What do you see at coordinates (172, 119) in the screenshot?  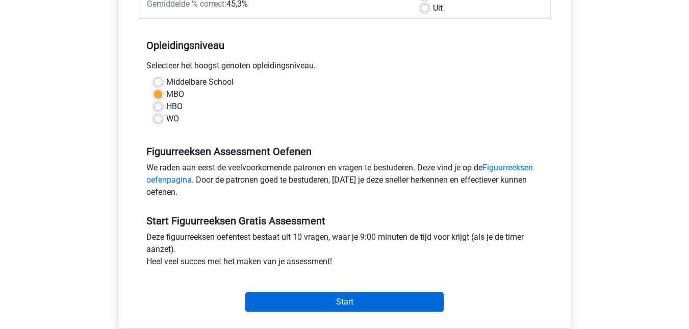 I see `label: WO` at bounding box center [172, 119].